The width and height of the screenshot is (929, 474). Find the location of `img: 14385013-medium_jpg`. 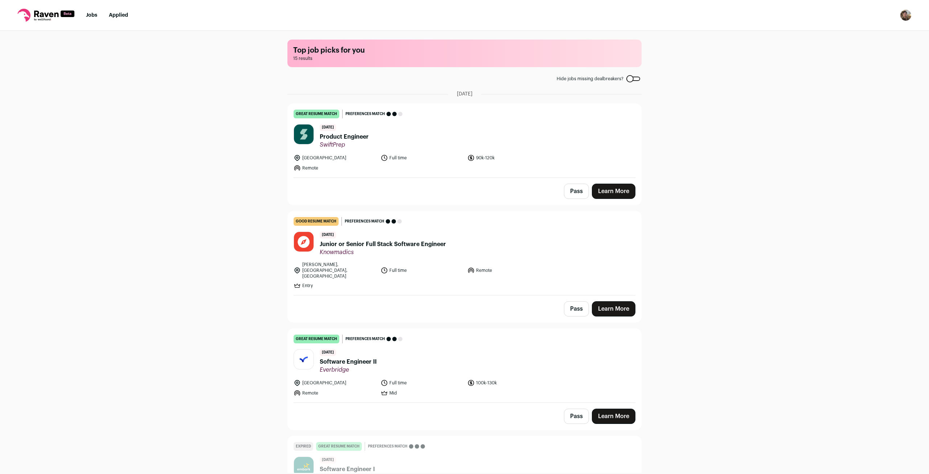

img: 14385013-medium_jpg is located at coordinates (906, 15).